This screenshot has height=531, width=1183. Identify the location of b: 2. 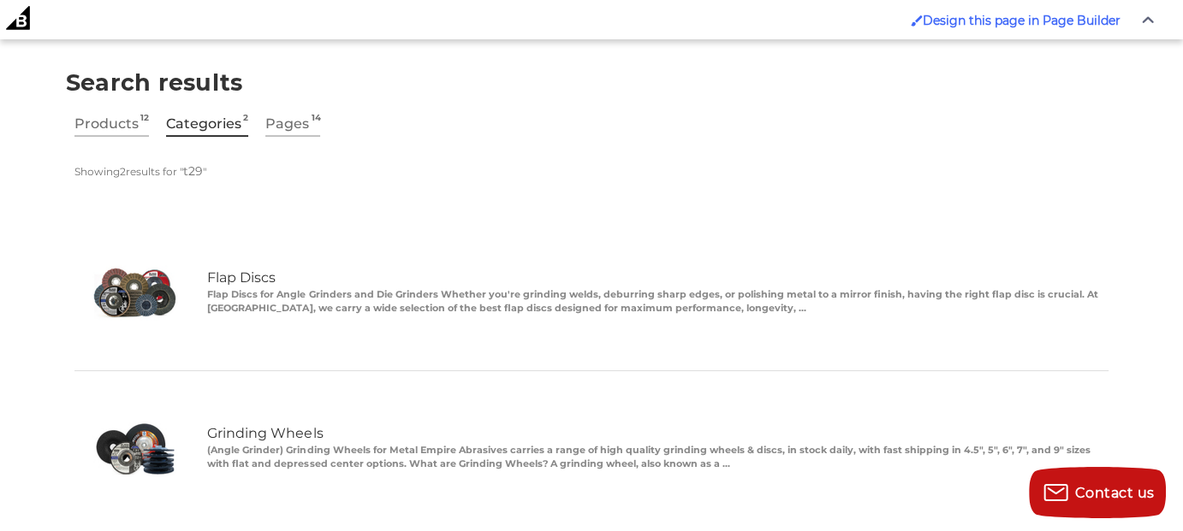
(122, 171).